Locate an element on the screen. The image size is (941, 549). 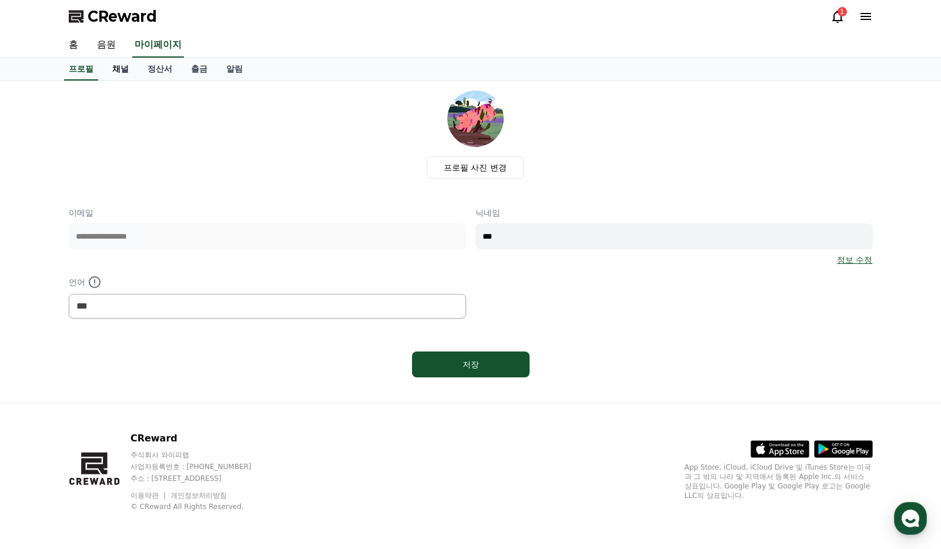
span: 대화 is located at coordinates (115, 395).